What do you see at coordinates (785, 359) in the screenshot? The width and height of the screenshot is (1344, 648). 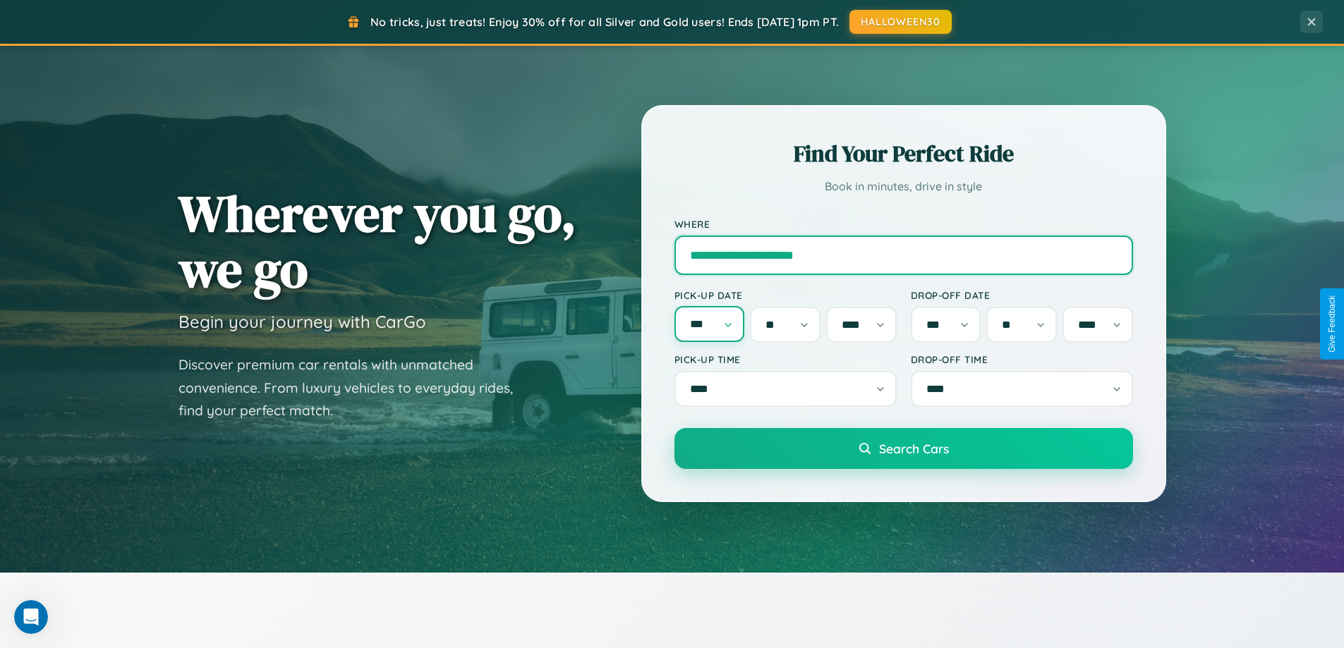 I see `label: Pick-up Time` at bounding box center [785, 359].